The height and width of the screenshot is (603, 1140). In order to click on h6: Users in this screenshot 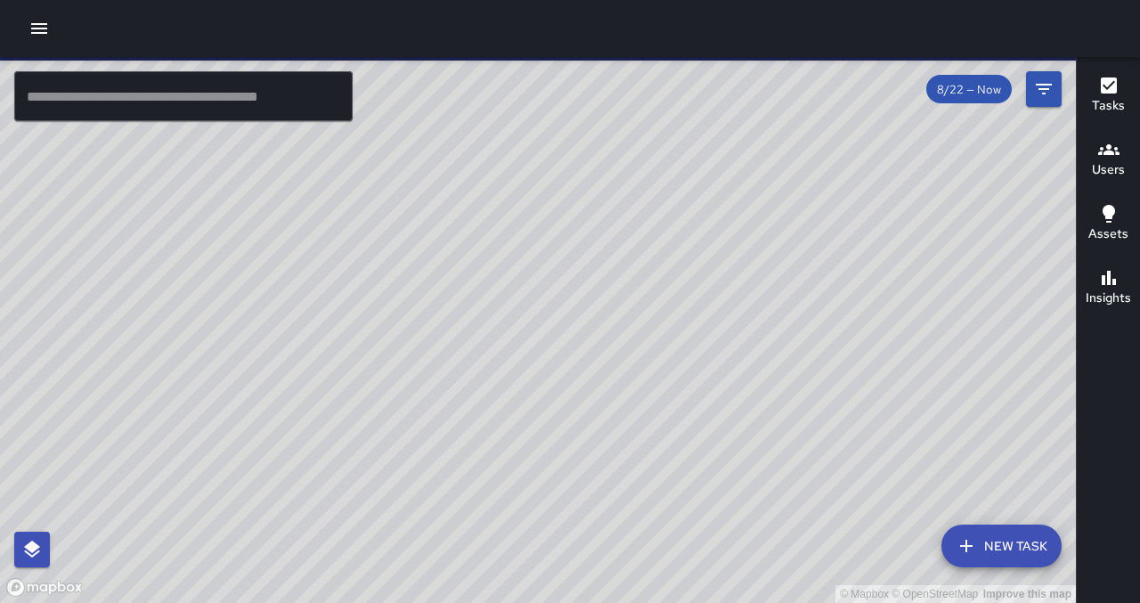, I will do `click(1108, 170)`.